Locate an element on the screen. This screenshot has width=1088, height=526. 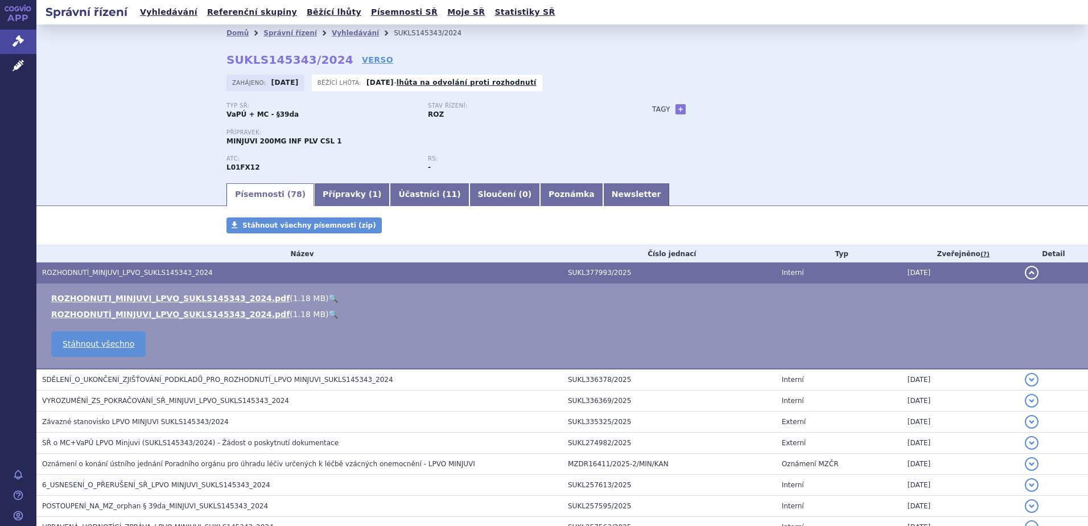
th: Typ is located at coordinates (839, 254).